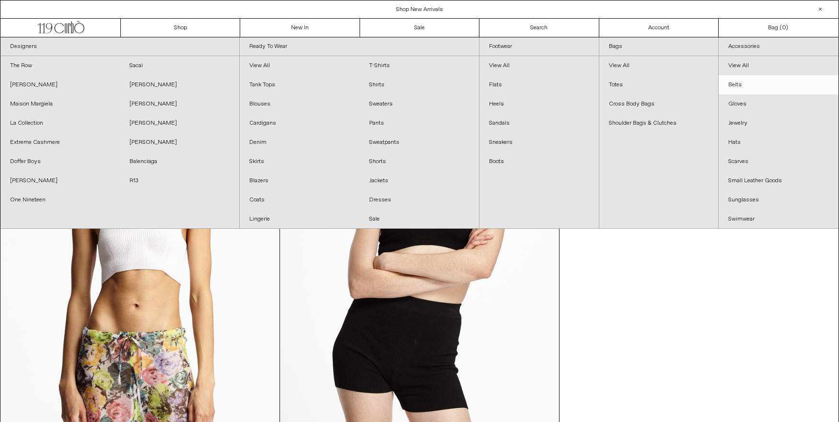 The width and height of the screenshot is (839, 422). What do you see at coordinates (659, 104) in the screenshot?
I see `a: Cross Body Bags` at bounding box center [659, 104].